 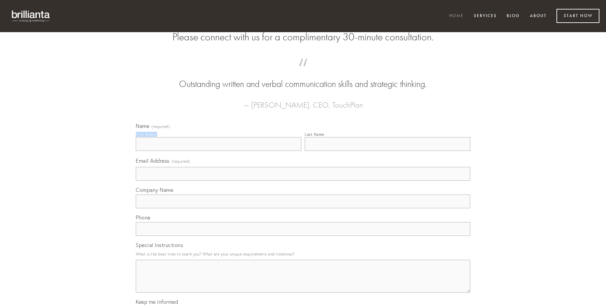 I want to click on a: Start Now, so click(x=577, y=16).